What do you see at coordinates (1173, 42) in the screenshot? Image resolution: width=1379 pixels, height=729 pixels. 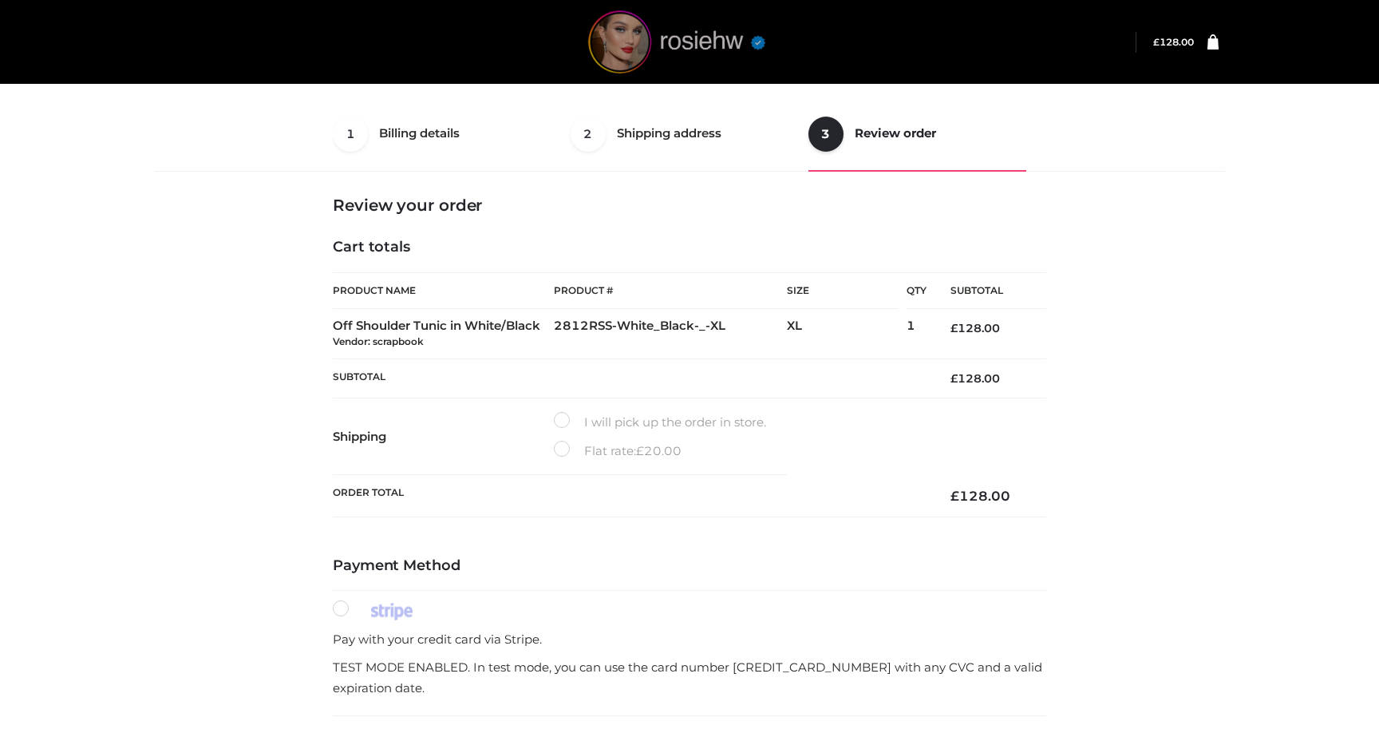 I see `a: £128.00` at bounding box center [1173, 42].